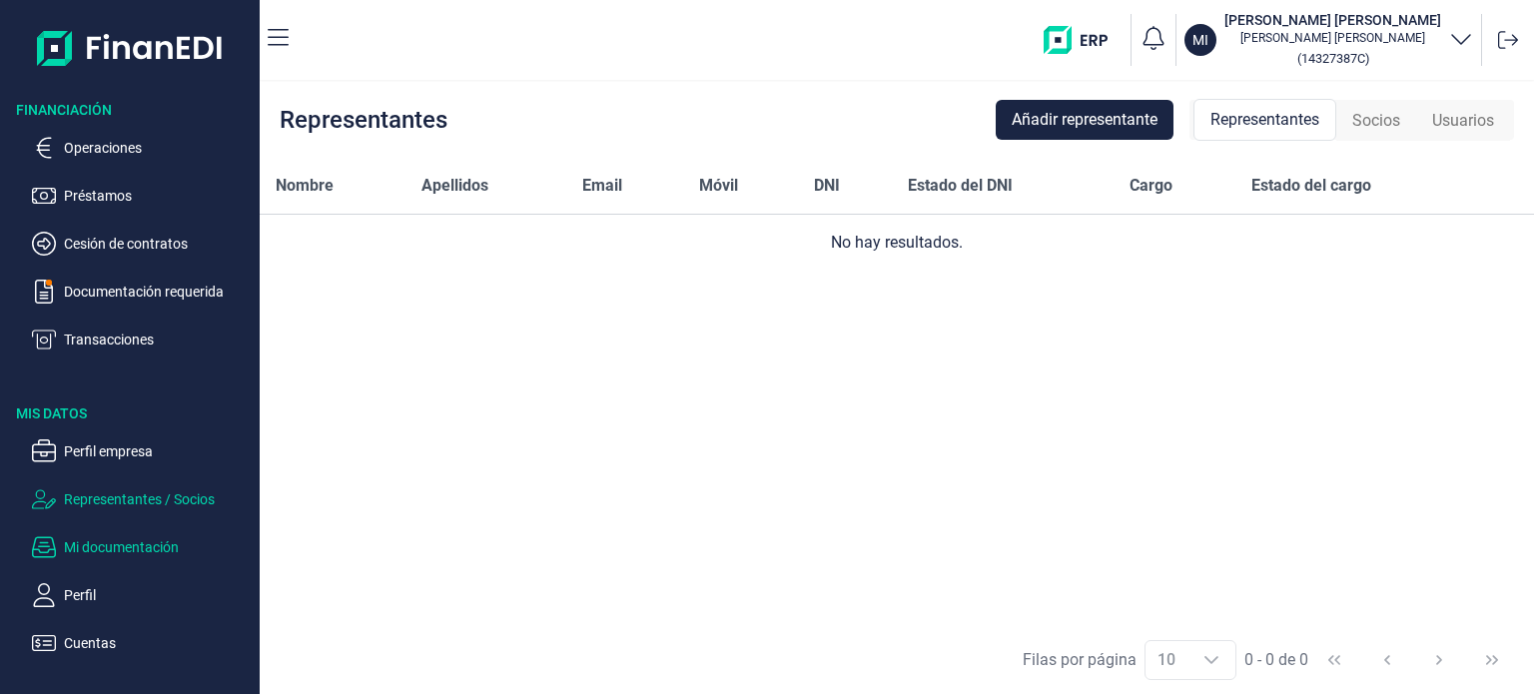  Describe the element at coordinates (1439, 660) in the screenshot. I see `button: Next Page` at that location.